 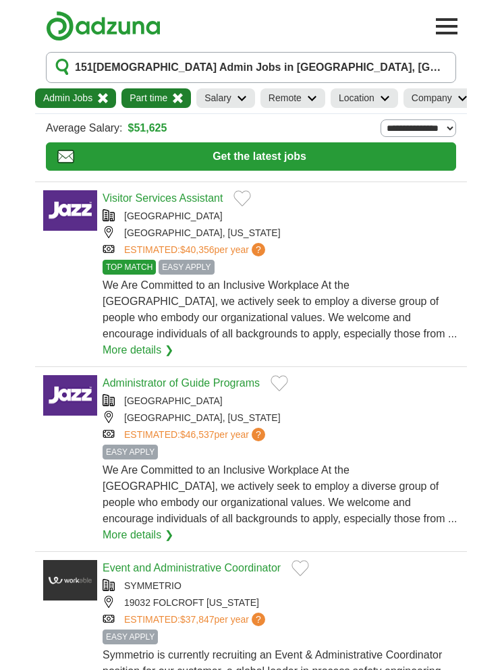 I want to click on h2: Admin Jobs, so click(x=68, y=98).